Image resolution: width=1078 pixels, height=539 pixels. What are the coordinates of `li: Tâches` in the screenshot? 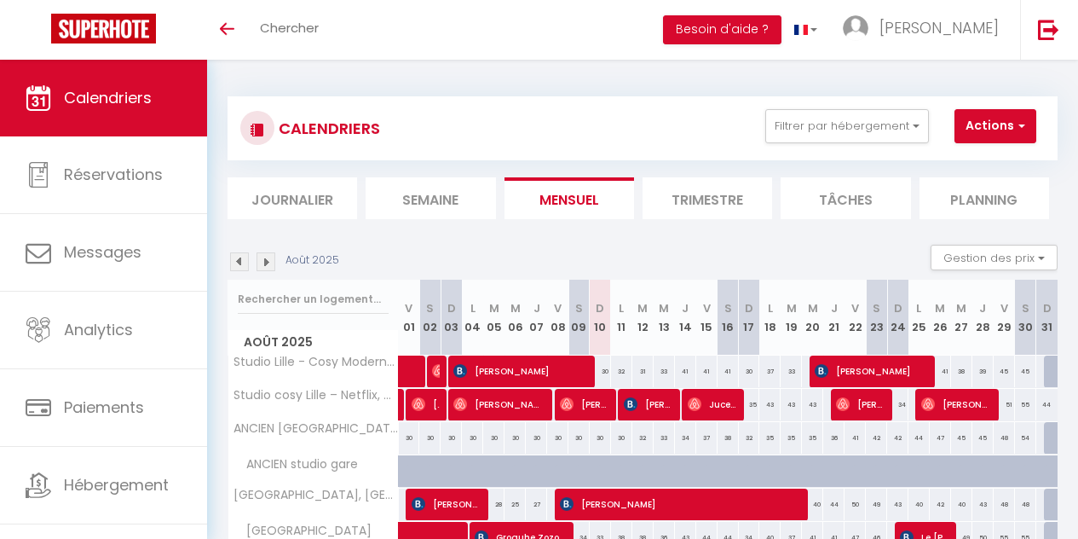 It's located at (846, 198).